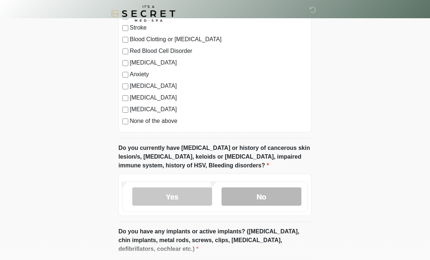  What do you see at coordinates (143, 13) in the screenshot?
I see `img: It's A Secret Med Spa Logo` at bounding box center [143, 13].